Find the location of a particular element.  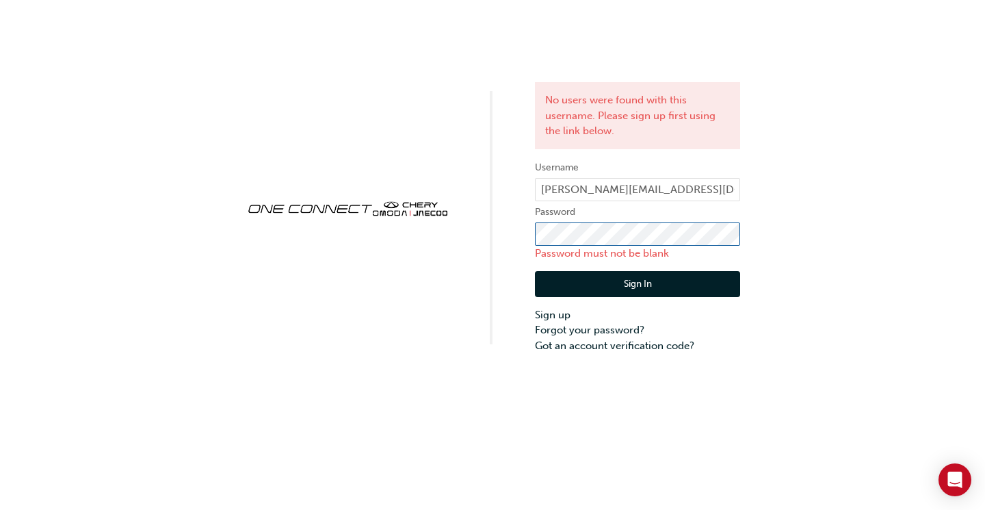

label: Password is located at coordinates (638, 212).